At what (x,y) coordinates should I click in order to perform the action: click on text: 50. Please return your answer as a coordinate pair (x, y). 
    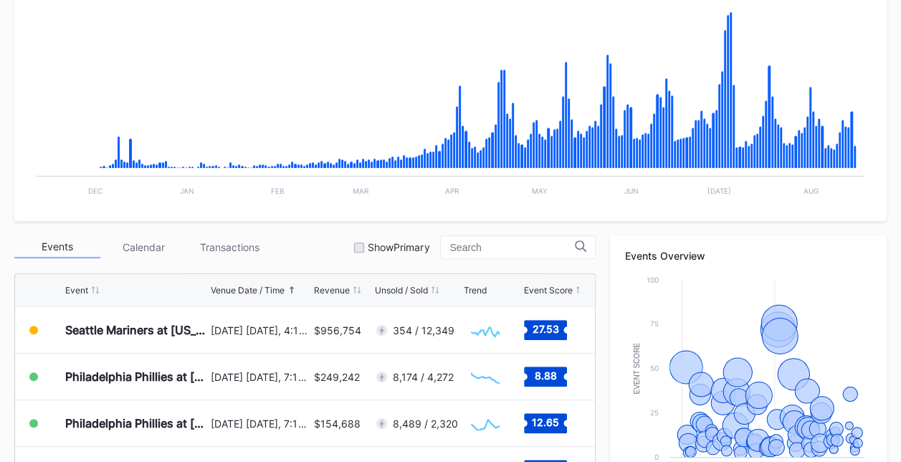
    Looking at the image, I should click on (654, 368).